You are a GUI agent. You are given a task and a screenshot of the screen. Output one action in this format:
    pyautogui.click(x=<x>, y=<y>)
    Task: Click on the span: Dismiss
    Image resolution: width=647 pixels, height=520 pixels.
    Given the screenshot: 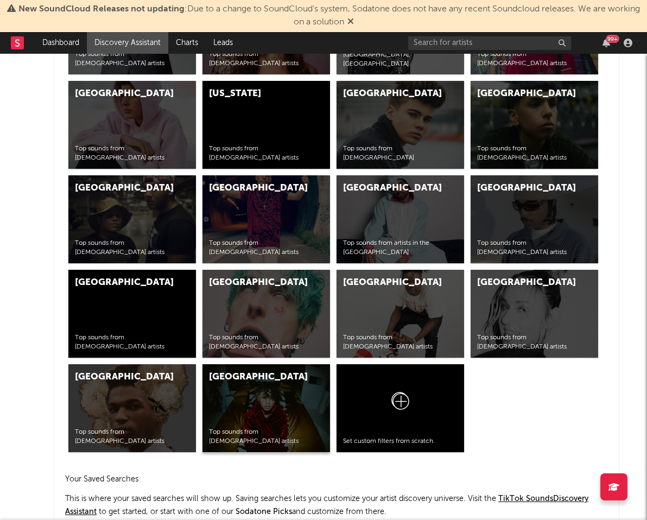 What is the action you would take?
    pyautogui.click(x=351, y=22)
    